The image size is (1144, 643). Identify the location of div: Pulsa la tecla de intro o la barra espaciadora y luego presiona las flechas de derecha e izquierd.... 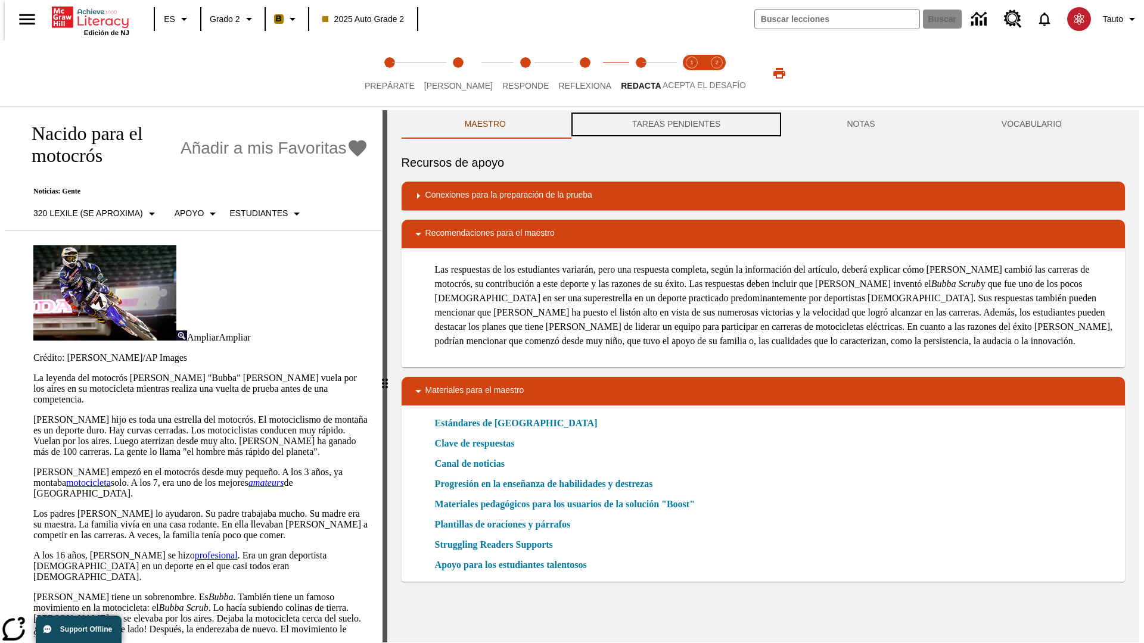
(385, 376).